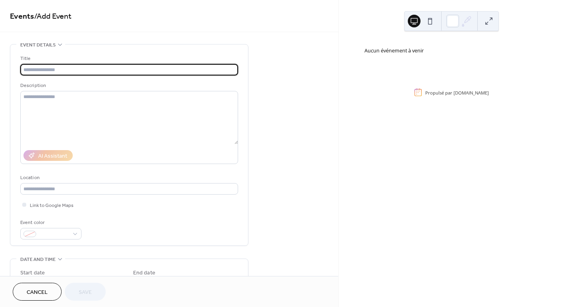 The image size is (564, 307). Describe the element at coordinates (457, 92) in the screenshot. I see `div: Propulsé par` at that location.